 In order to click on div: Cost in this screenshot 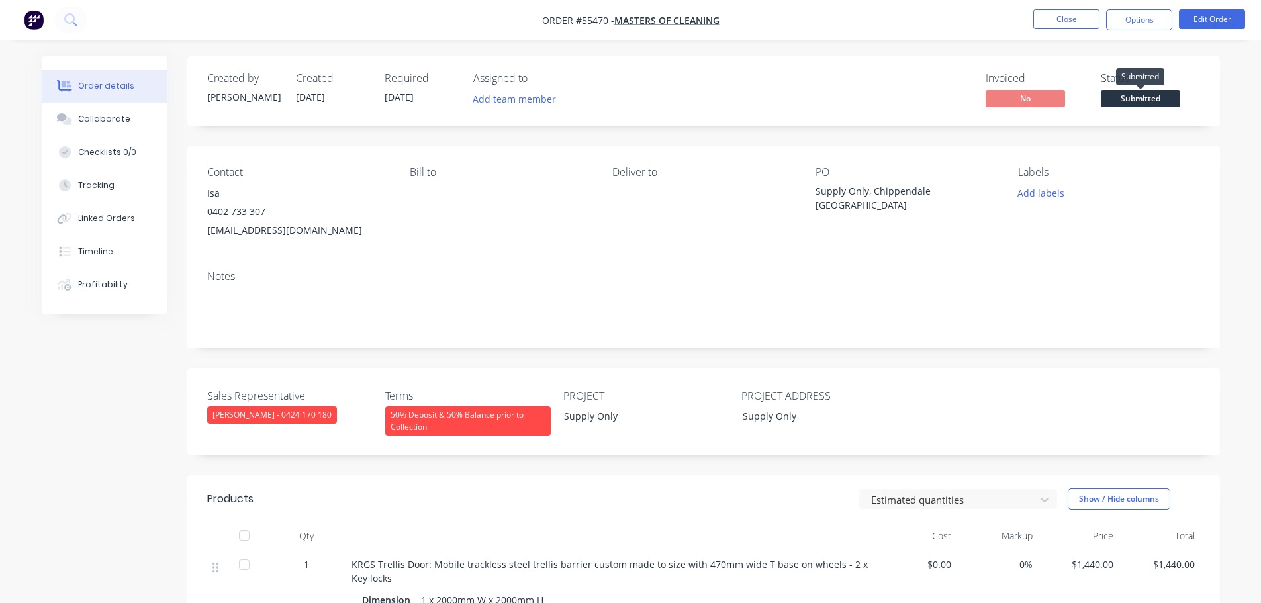, I will do `click(916, 536)`.